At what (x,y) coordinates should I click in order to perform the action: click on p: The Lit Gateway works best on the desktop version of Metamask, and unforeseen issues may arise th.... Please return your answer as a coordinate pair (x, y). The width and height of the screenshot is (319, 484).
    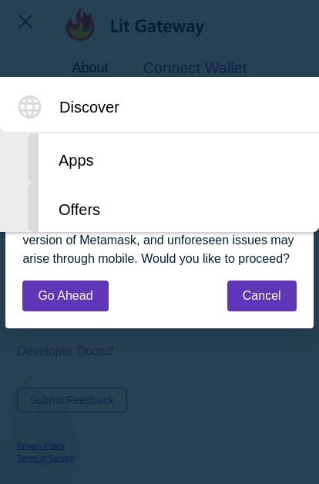
    Looking at the image, I should click on (159, 240).